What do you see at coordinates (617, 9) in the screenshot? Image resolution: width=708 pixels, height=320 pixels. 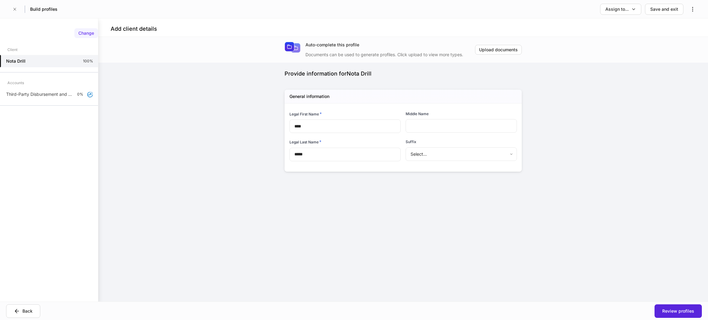 I see `div: Assign to...` at bounding box center [617, 9].